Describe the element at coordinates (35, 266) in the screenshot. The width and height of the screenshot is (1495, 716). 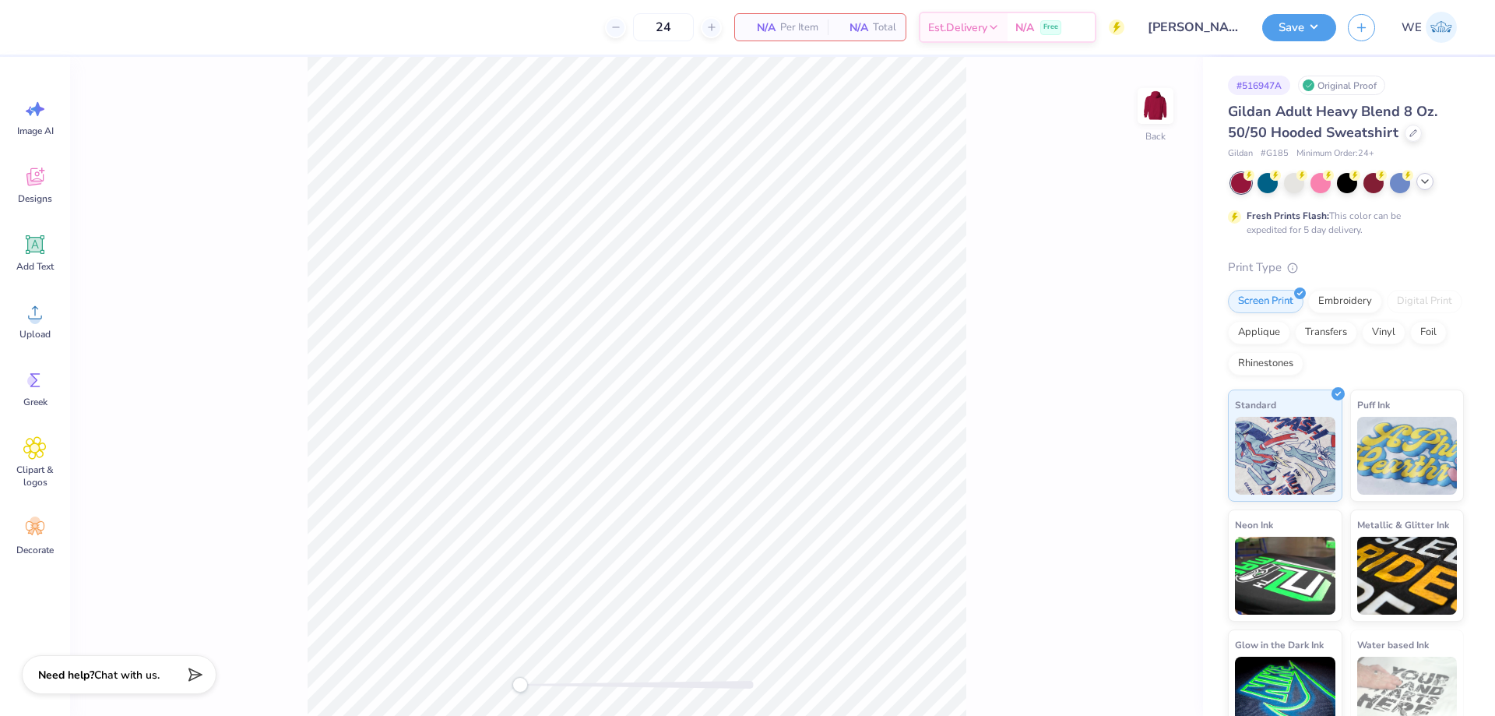
I see `span: Add Text` at that location.